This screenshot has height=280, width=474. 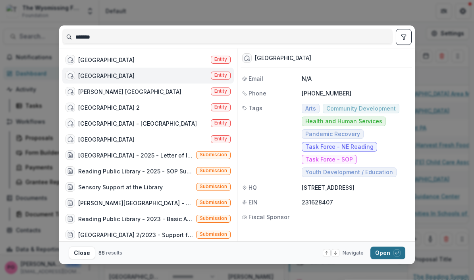 What do you see at coordinates (269, 216) in the screenshot?
I see `span: Fiscal Sponsor` at bounding box center [269, 216].